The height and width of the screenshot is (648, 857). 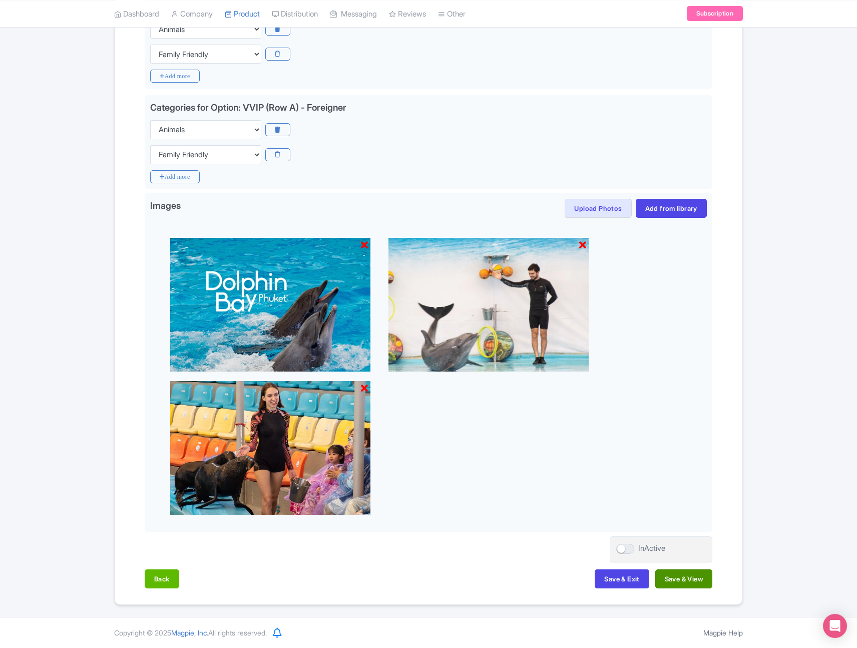 I want to click on button: Save & Exit, so click(x=622, y=579).